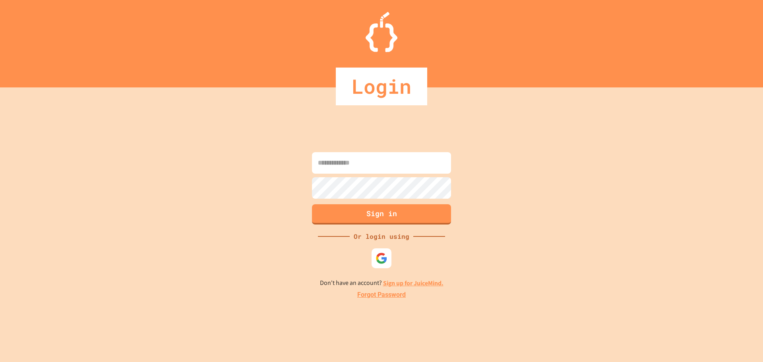 This screenshot has width=763, height=362. I want to click on img: Logo.svg, so click(381, 32).